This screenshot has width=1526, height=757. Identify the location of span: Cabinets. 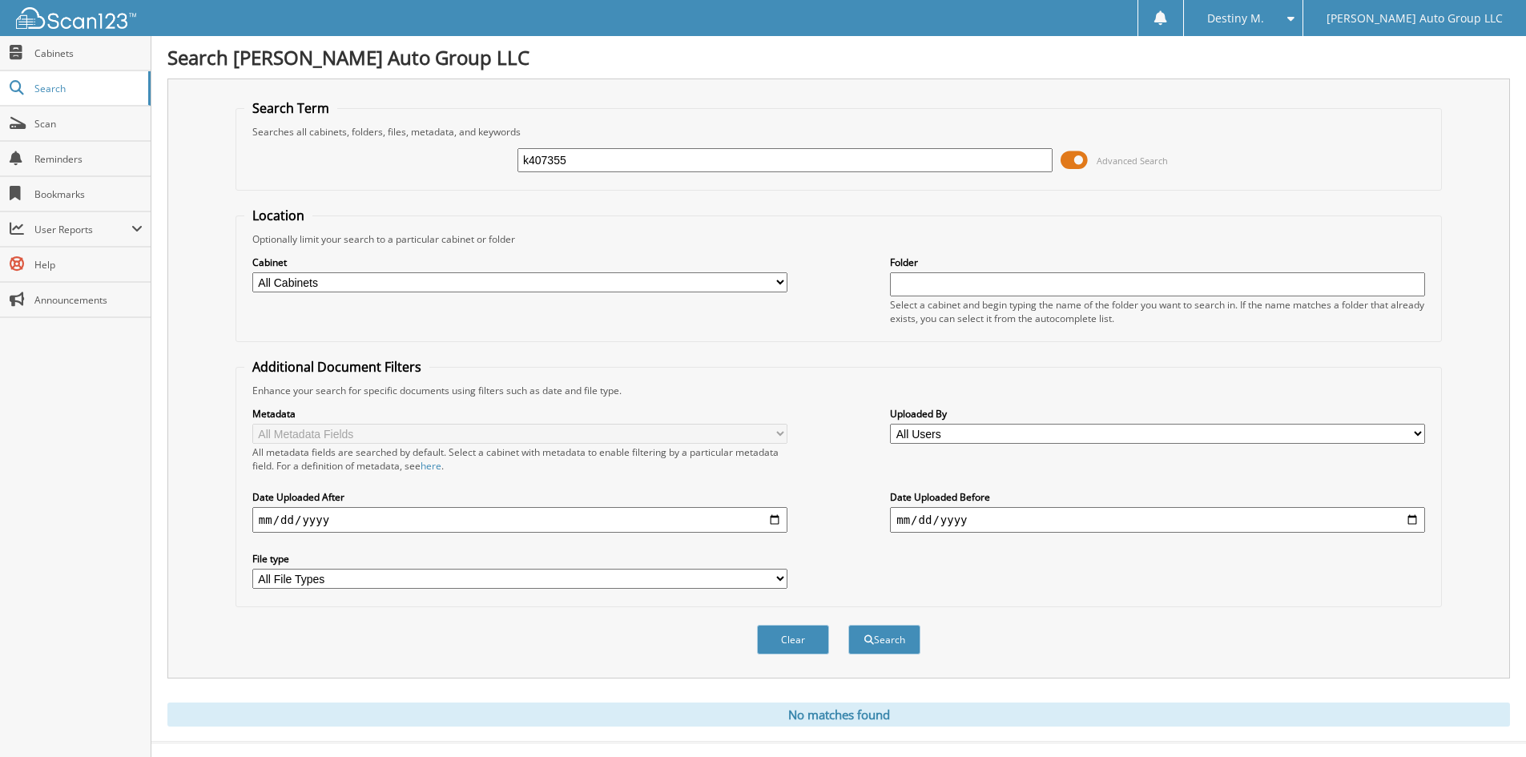
(88, 53).